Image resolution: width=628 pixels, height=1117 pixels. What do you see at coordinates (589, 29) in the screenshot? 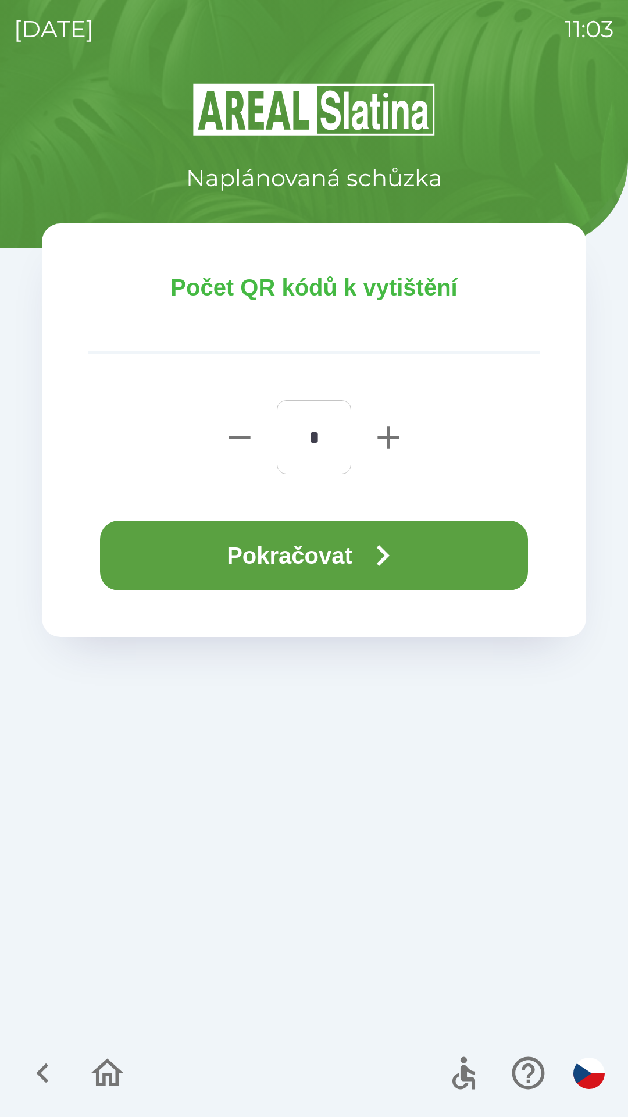
I see `p: 11:03` at bounding box center [589, 29].